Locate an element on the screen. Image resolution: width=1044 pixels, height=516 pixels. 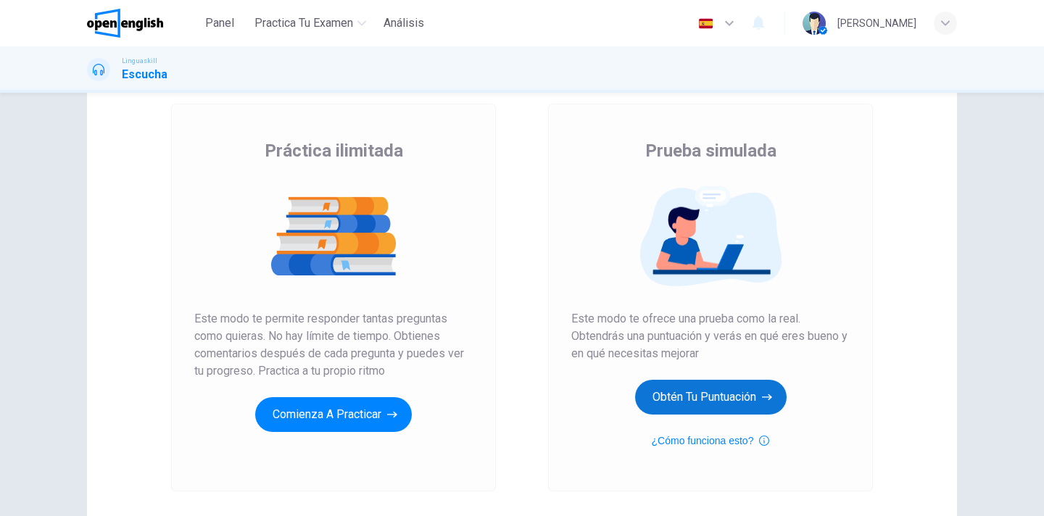
button: ¿Cómo funciona esto? is located at coordinates (711, 441).